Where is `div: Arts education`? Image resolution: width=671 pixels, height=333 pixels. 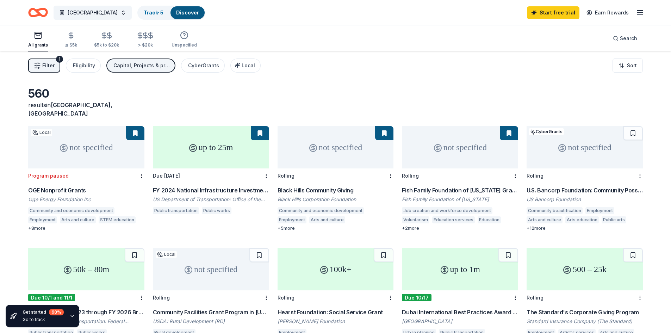
div: Arts education is located at coordinates (582, 220).